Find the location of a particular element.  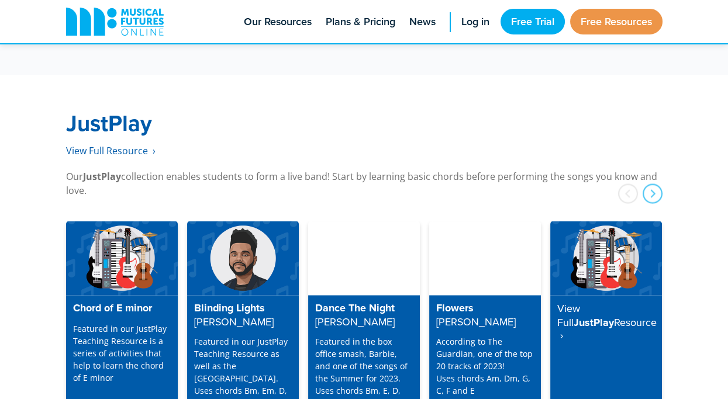

p: Our collection enables students to form a live band! Start by learning basic chords before perfor... is located at coordinates (364, 184).